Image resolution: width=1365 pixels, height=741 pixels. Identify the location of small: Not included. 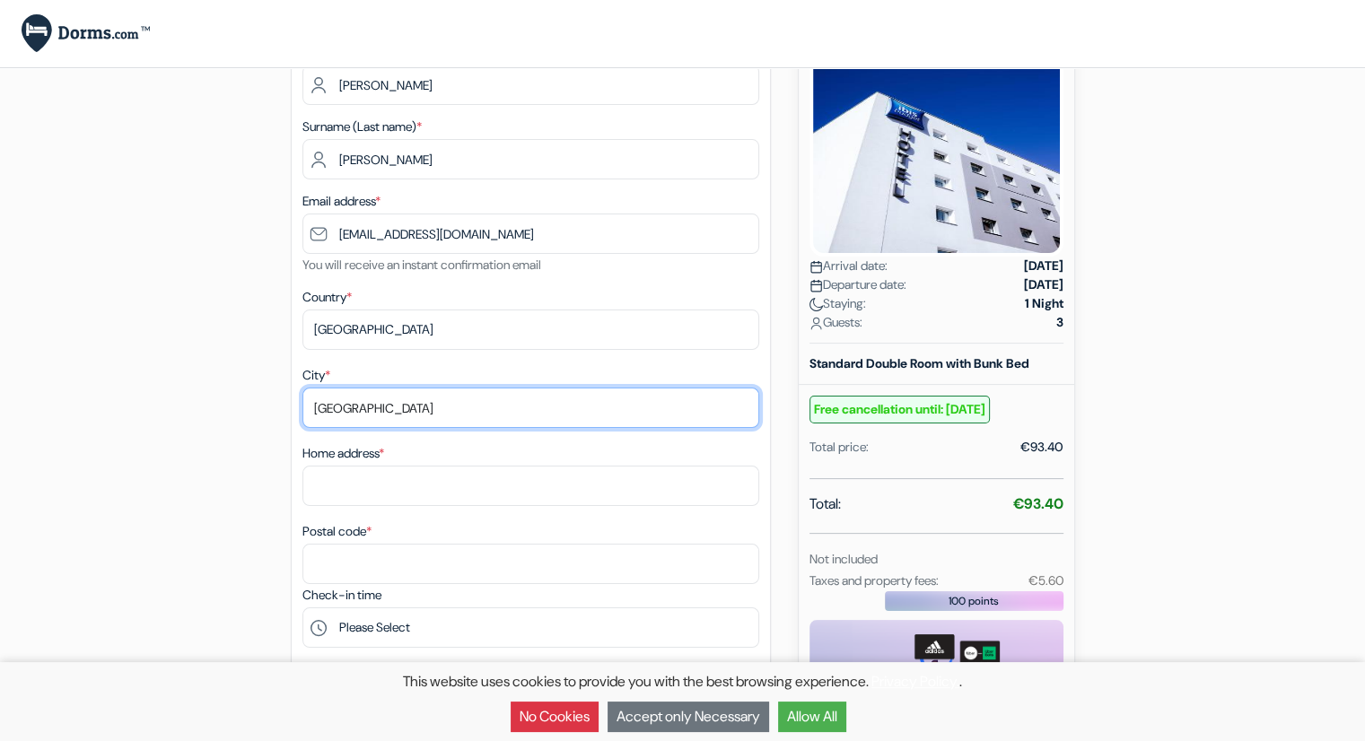
(844, 559).